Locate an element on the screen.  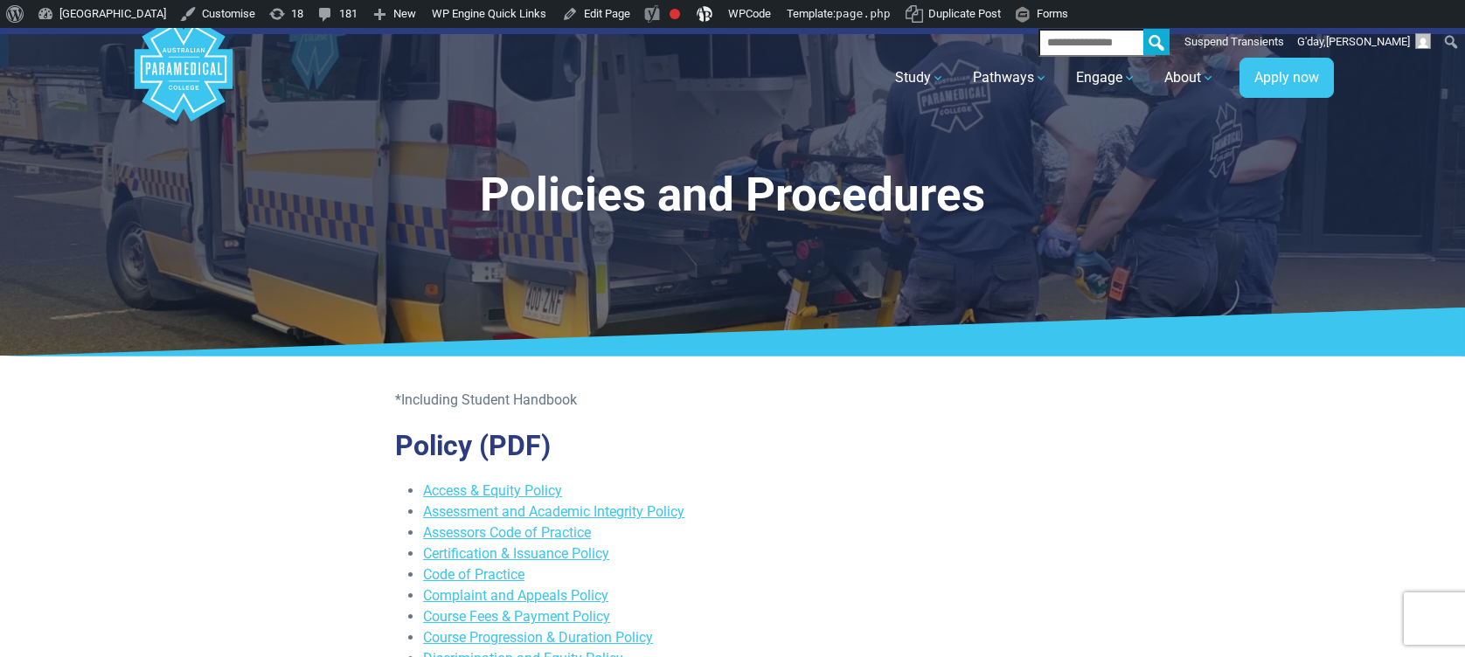
p: *Including Student Handbook is located at coordinates (732, 400).